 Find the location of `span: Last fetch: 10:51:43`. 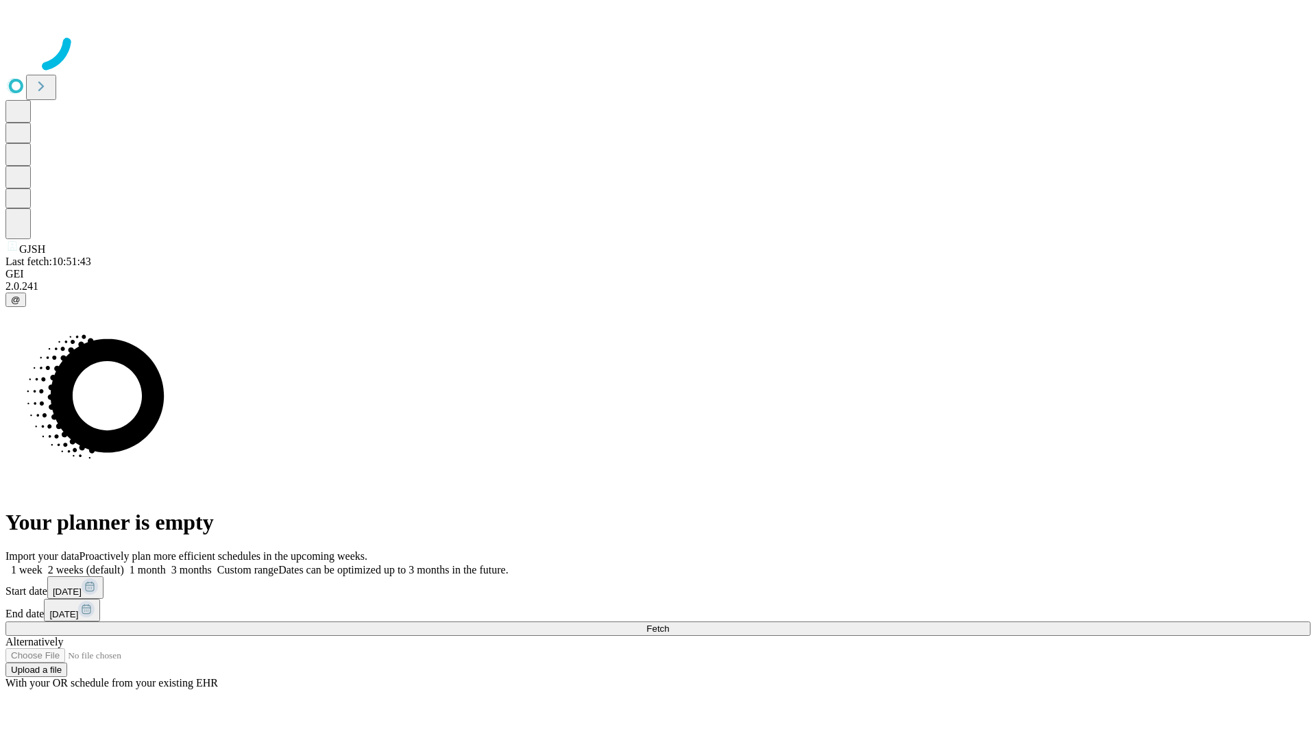

span: Last fetch: 10:51:43 is located at coordinates (48, 261).